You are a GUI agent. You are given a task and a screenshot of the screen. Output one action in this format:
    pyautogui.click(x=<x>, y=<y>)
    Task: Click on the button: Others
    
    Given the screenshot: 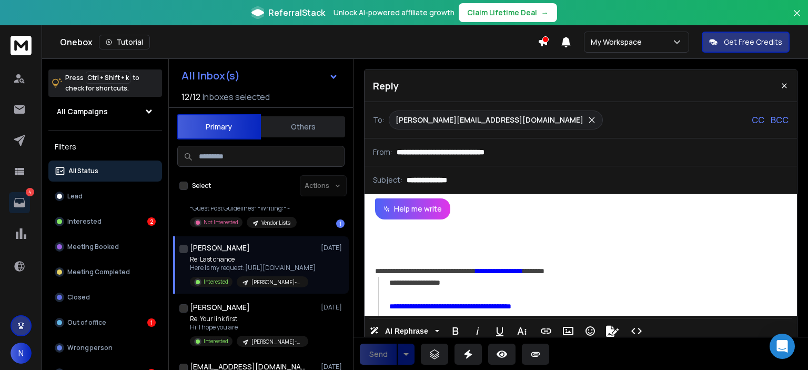 What is the action you would take?
    pyautogui.click(x=303, y=127)
    